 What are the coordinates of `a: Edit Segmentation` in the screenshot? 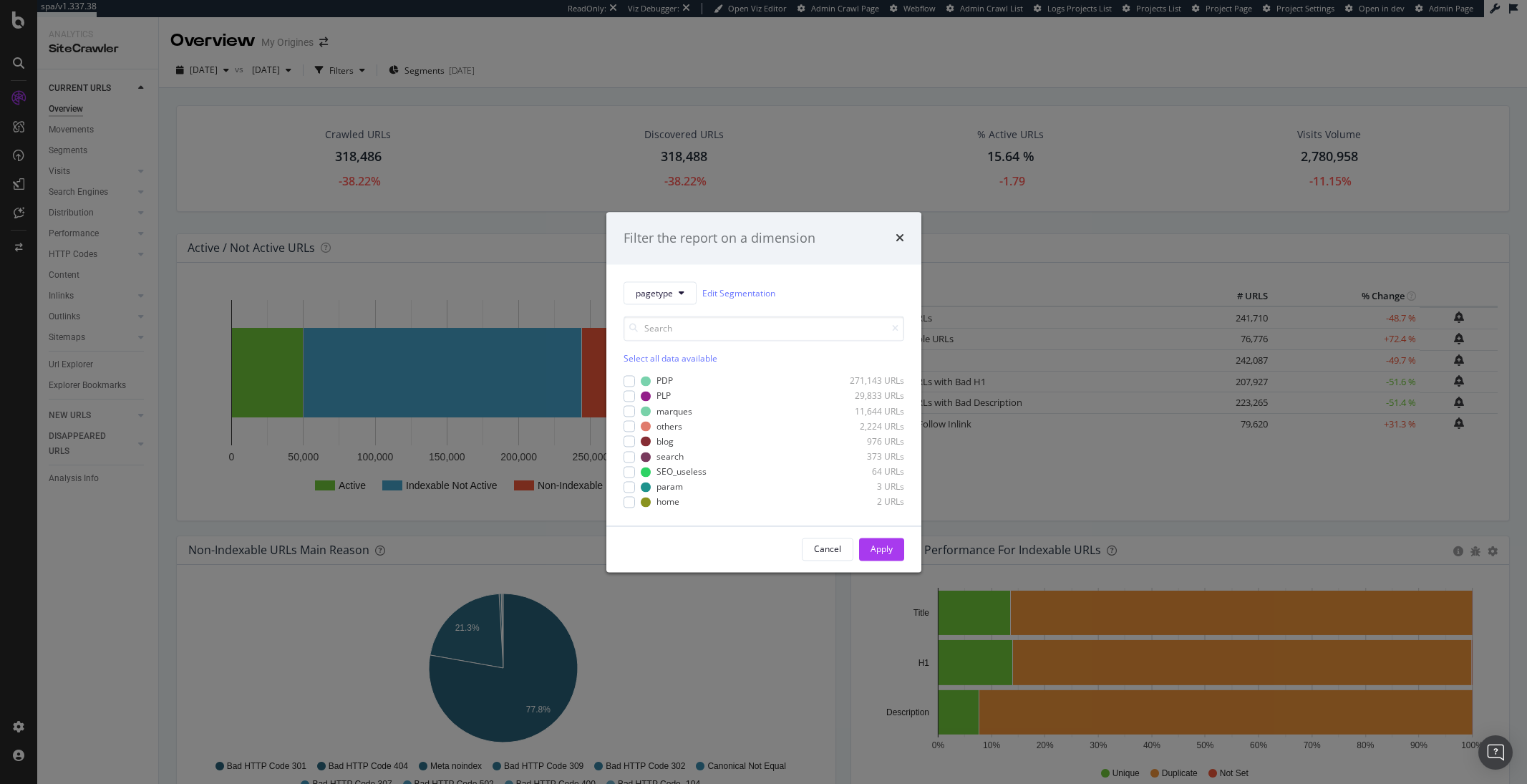 It's located at (739, 293).